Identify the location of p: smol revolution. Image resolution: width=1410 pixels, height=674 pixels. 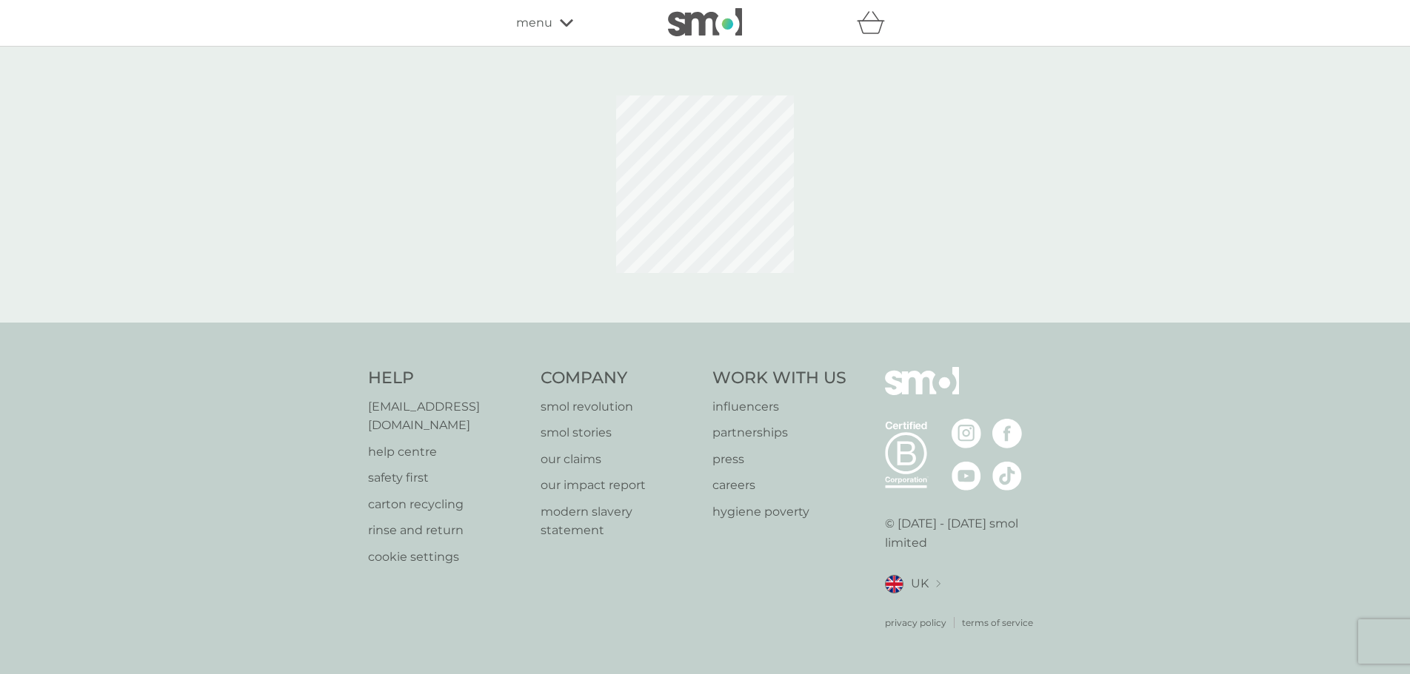
(619, 407).